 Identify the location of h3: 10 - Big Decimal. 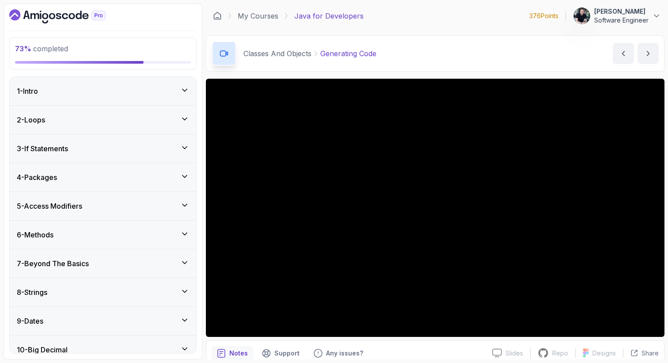
(42, 349).